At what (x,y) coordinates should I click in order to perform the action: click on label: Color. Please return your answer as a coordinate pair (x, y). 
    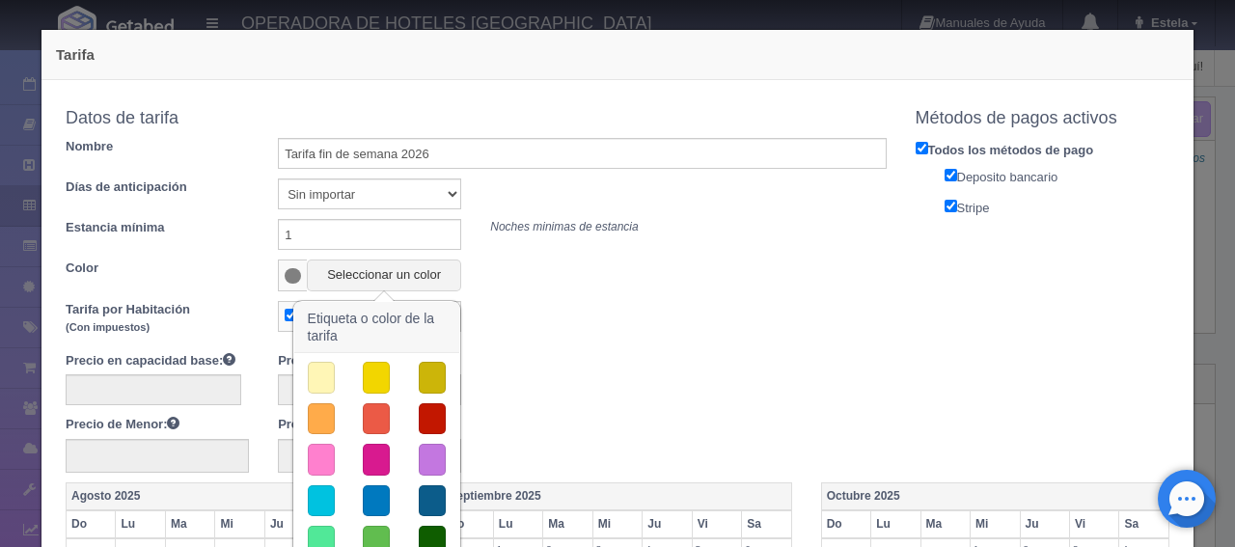
    Looking at the image, I should click on (157, 268).